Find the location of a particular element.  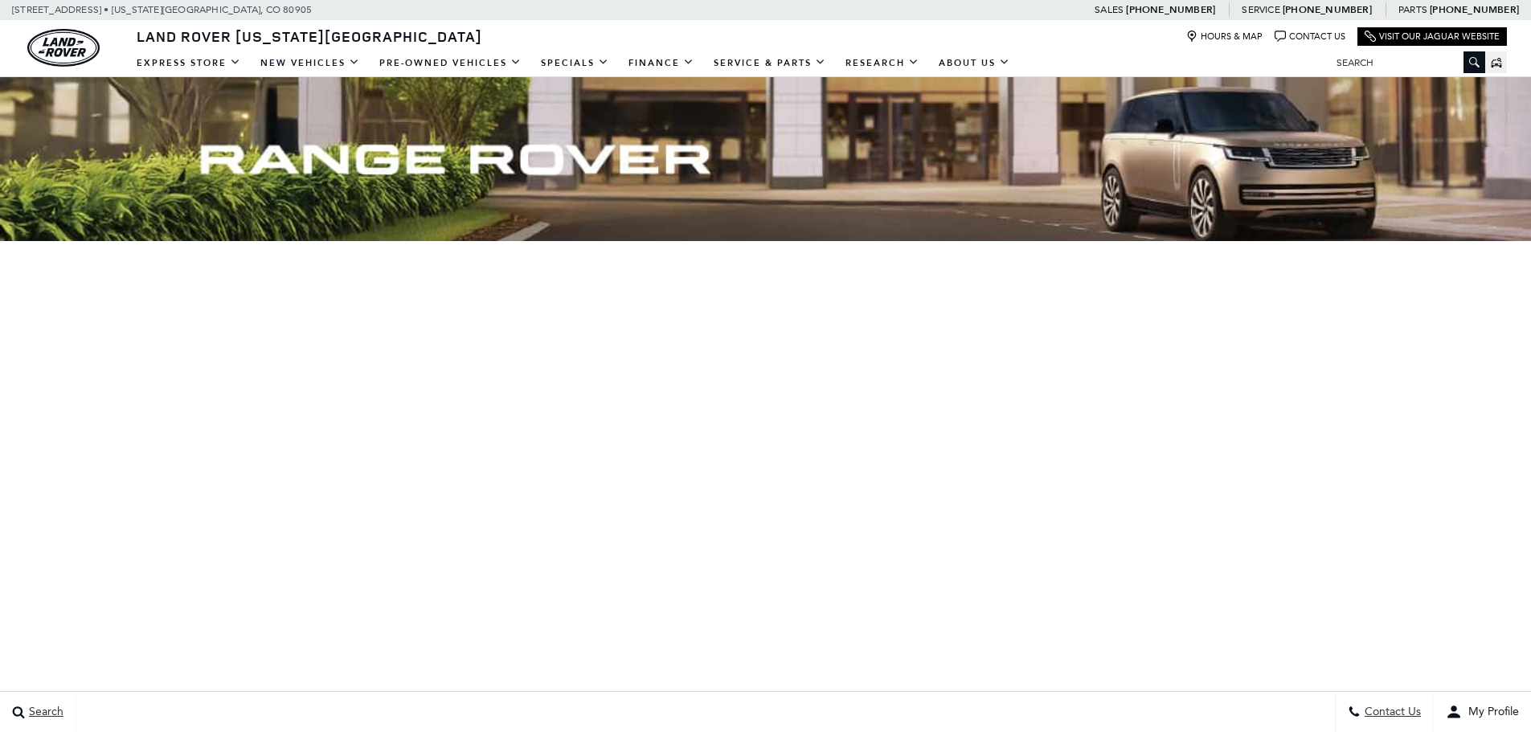

a: Contact Us is located at coordinates (1310, 36).